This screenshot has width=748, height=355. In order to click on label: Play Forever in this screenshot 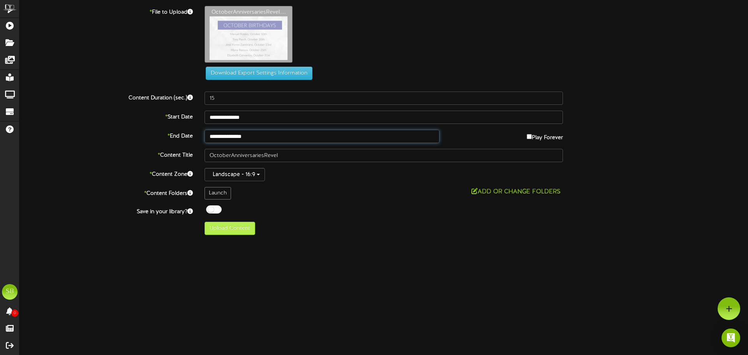, I will do `click(545, 136)`.